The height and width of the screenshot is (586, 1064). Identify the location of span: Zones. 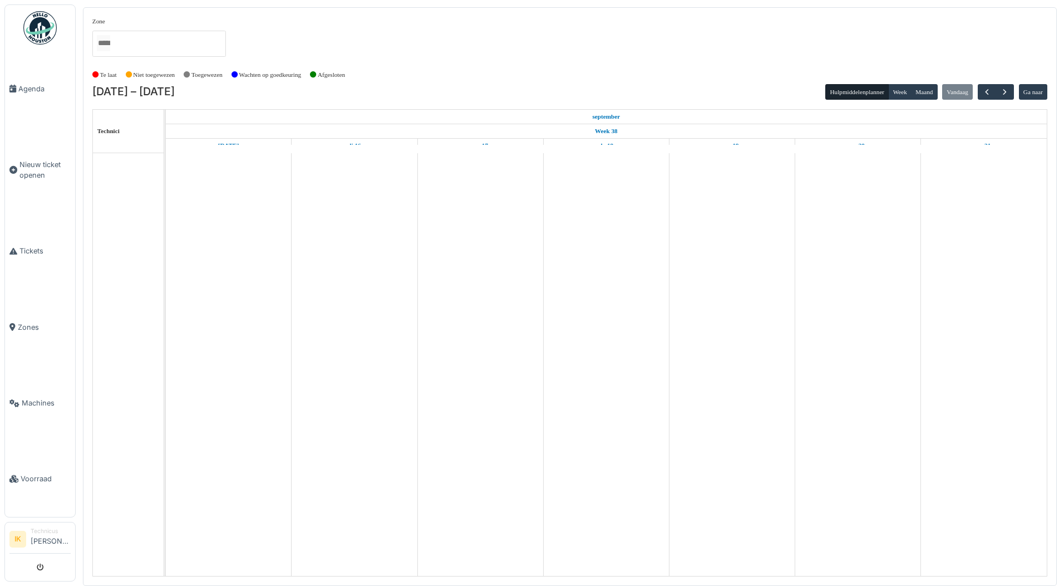
(44, 327).